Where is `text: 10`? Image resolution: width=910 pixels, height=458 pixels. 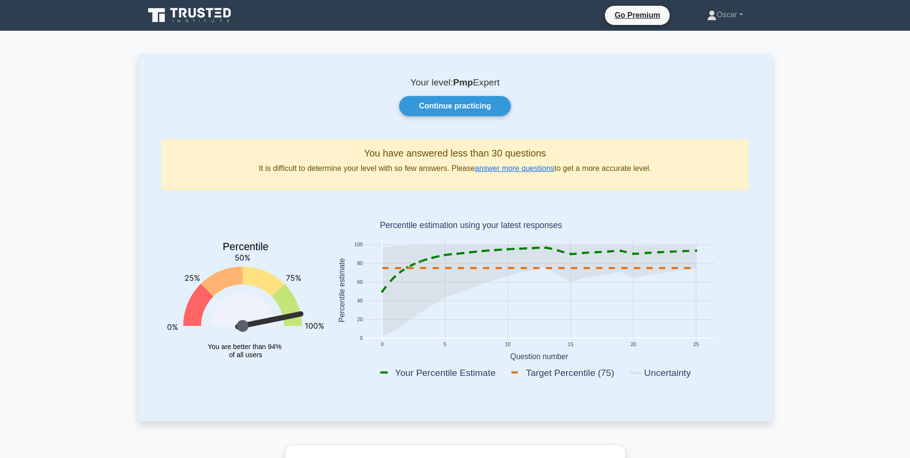 text: 10 is located at coordinates (508, 345).